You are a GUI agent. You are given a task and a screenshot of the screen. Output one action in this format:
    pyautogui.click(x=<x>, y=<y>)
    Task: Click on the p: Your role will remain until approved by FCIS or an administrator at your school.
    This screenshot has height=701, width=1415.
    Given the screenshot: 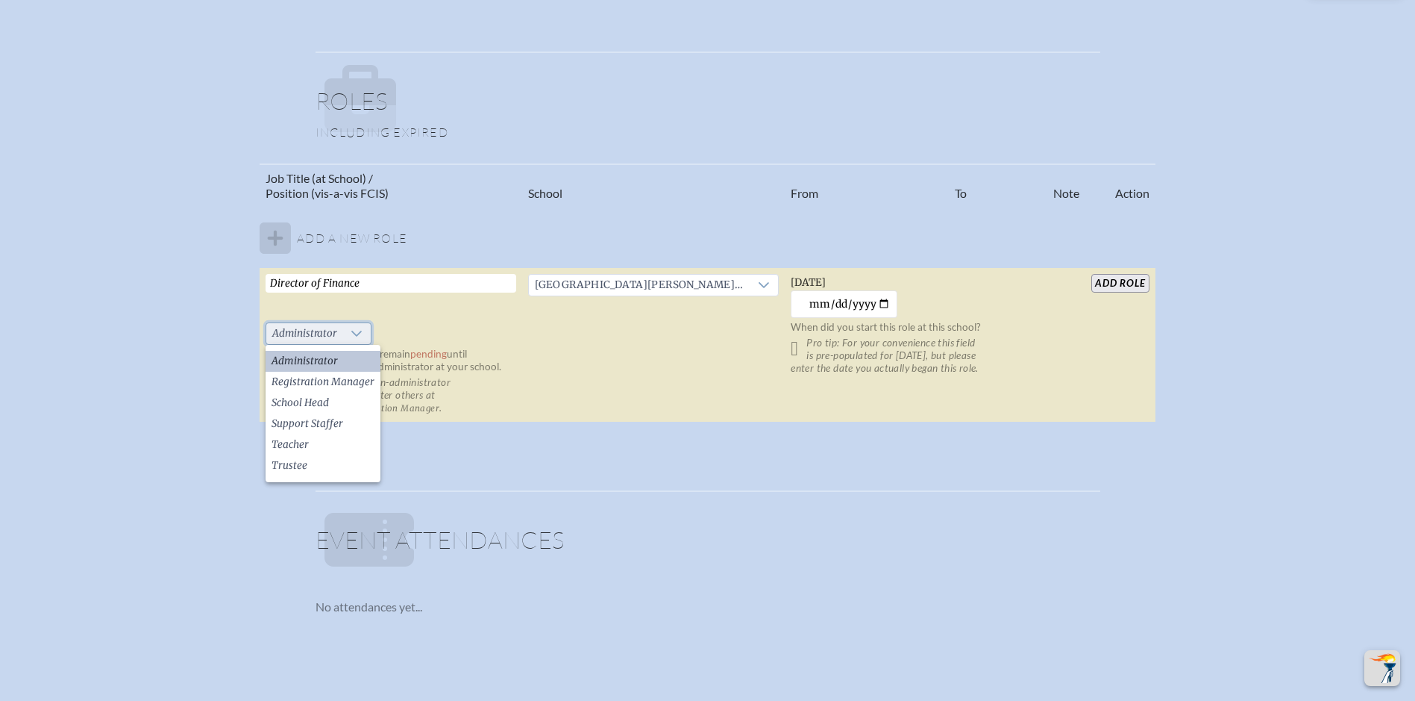 What is the action you would take?
    pyautogui.click(x=391, y=360)
    